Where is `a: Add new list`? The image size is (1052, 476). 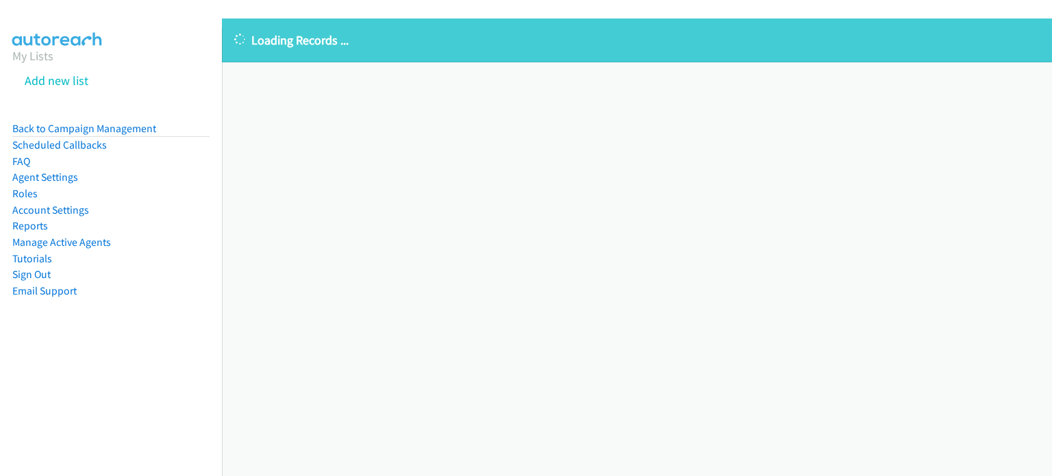
a: Add new list is located at coordinates (56, 80).